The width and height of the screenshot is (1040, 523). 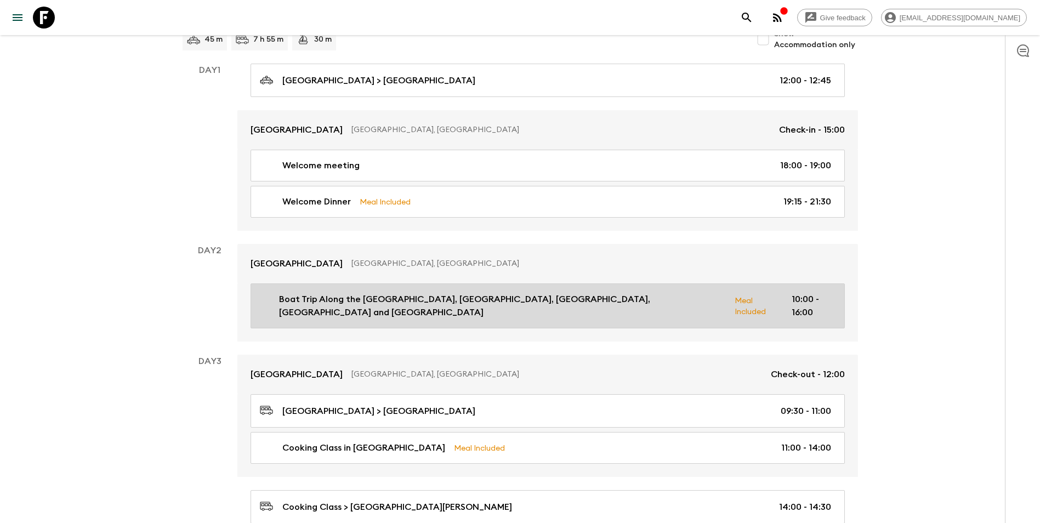 I want to click on p: Welcome meeting, so click(x=321, y=166).